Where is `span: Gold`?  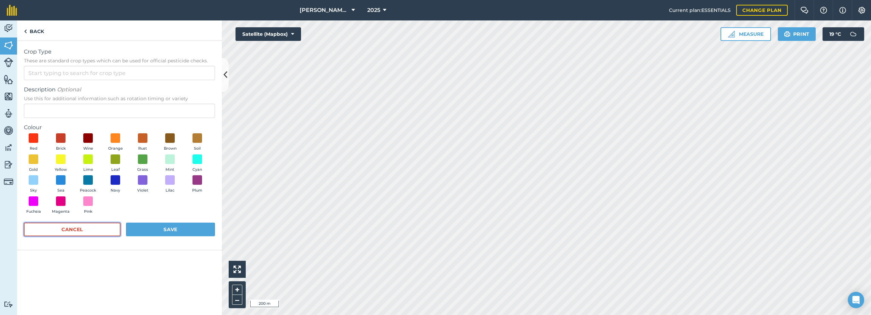
span: Gold is located at coordinates (33, 170).